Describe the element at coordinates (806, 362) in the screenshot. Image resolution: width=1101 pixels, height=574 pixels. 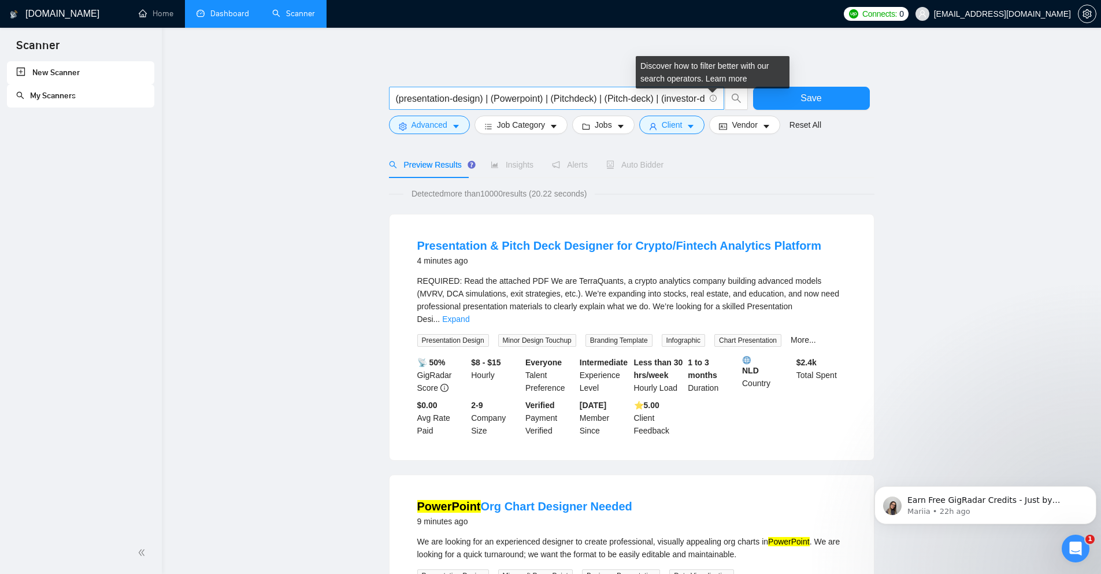
I see `b: $ 2.4k` at that location.